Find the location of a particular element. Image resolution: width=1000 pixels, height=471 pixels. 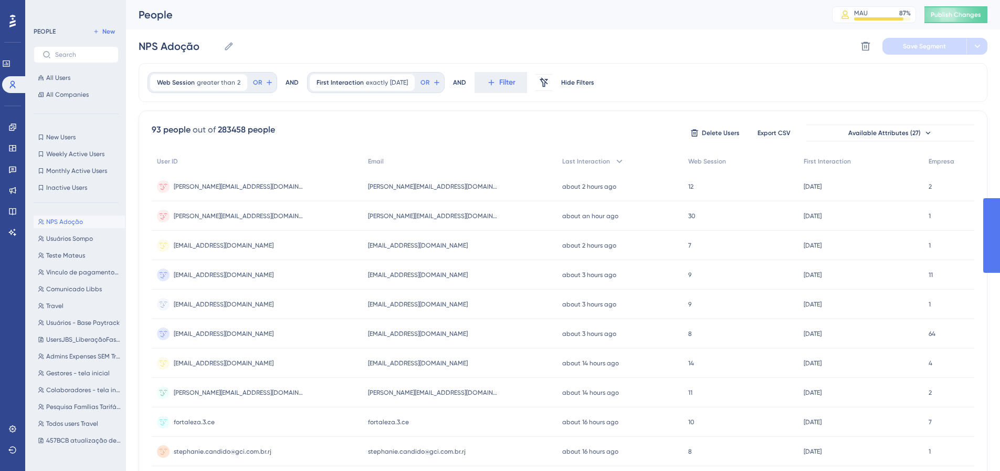

button: Colaboradores - tela inicial is located at coordinates (79, 390).